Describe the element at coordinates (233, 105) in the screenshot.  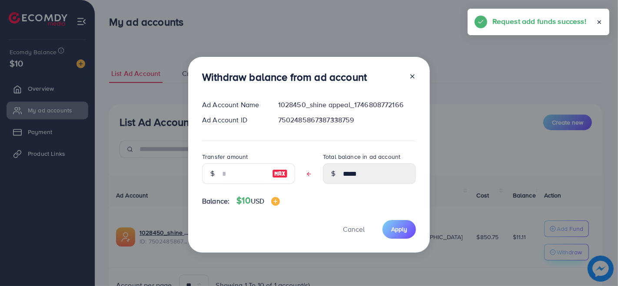
I see `div: Ad Account Name` at that location.